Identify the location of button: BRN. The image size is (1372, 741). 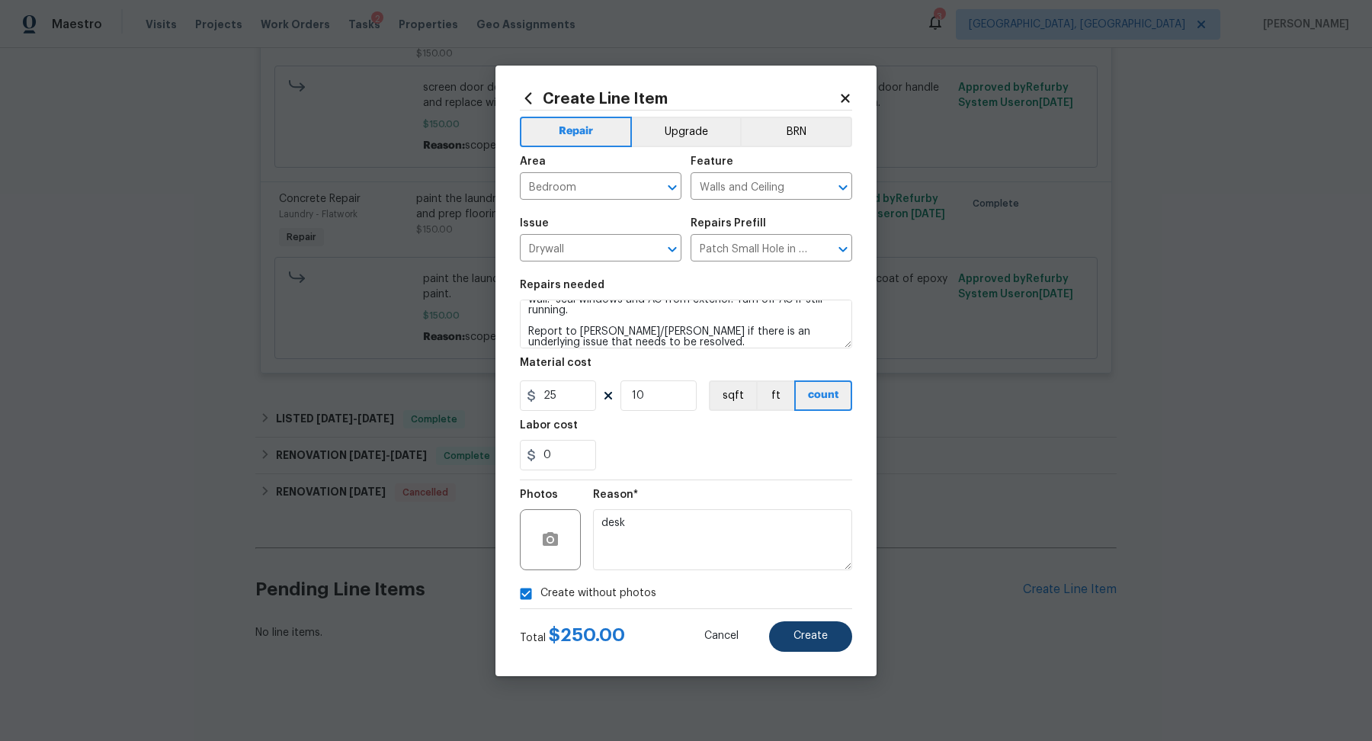
(796, 132).